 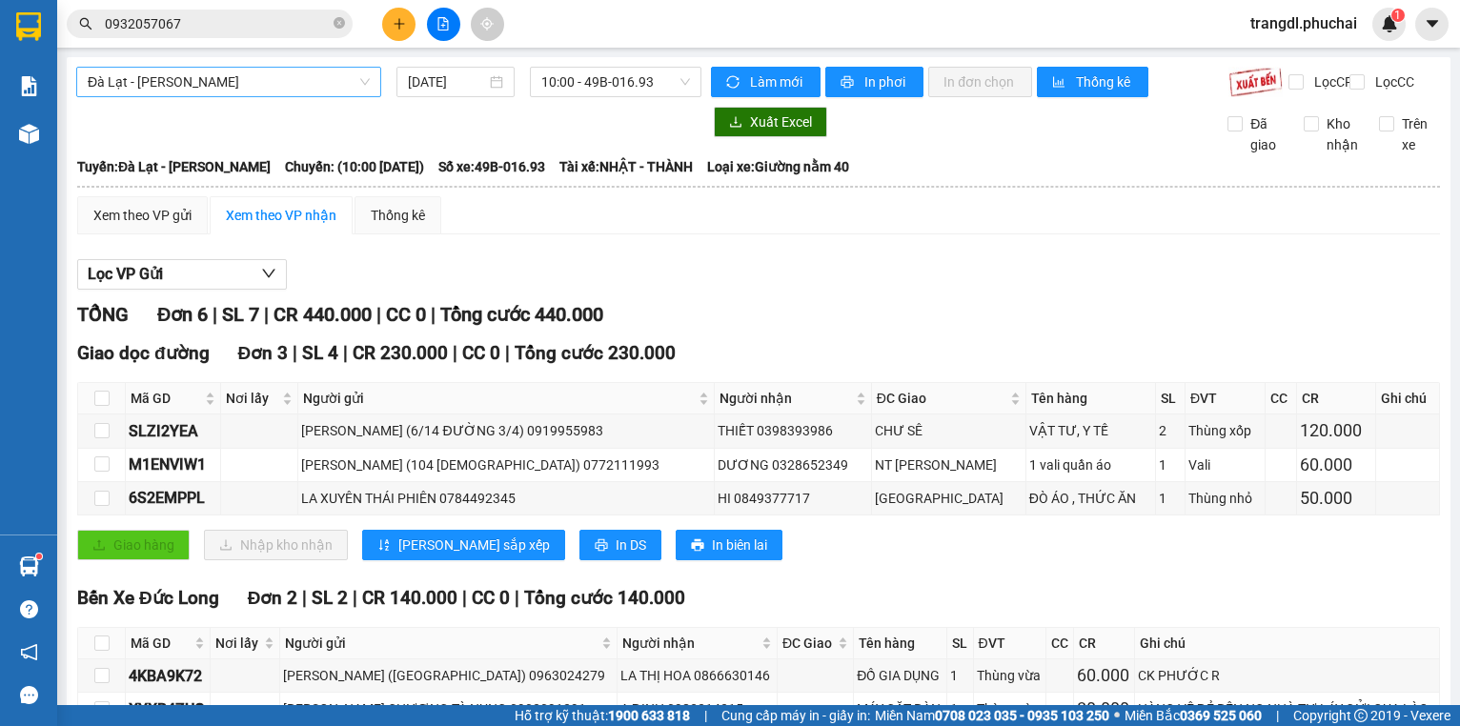 What do you see at coordinates (1104, 709) in the screenshot?
I see `div: 80.000` at bounding box center [1104, 709].